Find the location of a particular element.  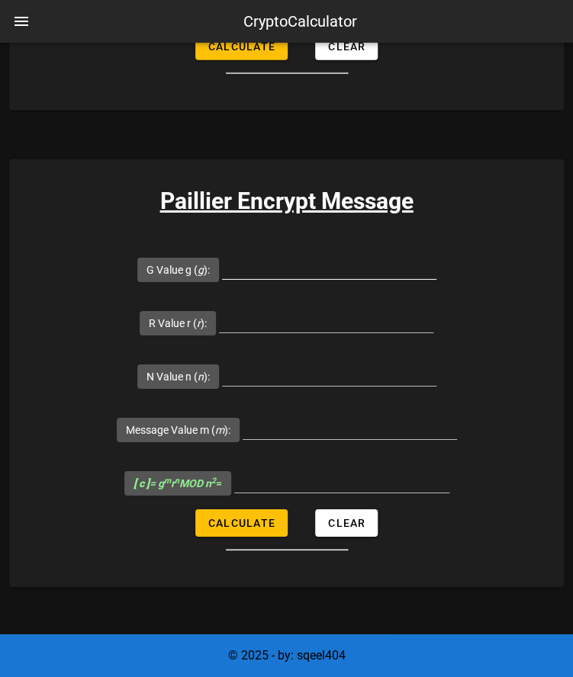

span: © 2025 - by: sqeel404 is located at coordinates (287, 655).